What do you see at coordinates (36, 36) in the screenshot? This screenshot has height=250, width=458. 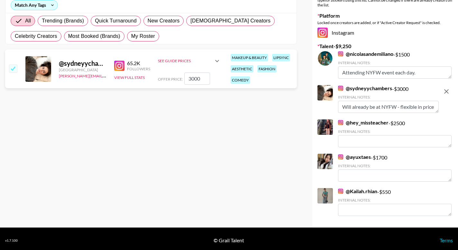 I see `span: Celebrity Creators` at bounding box center [36, 36].